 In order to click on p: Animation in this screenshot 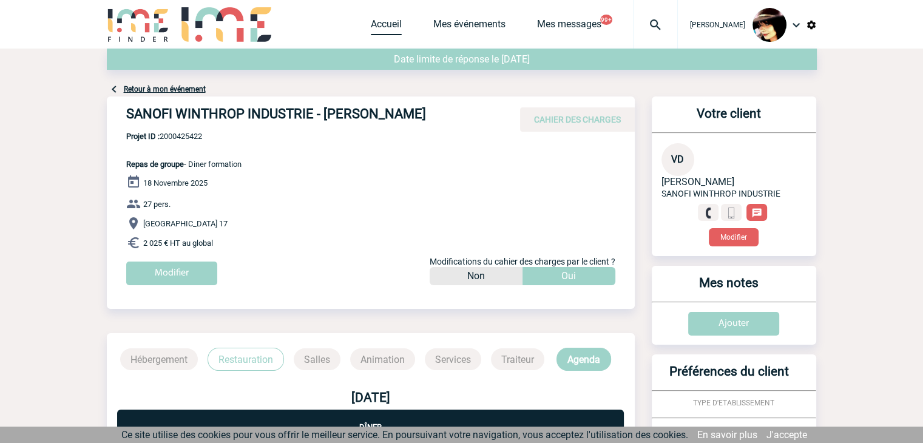, I will do `click(382, 359)`.